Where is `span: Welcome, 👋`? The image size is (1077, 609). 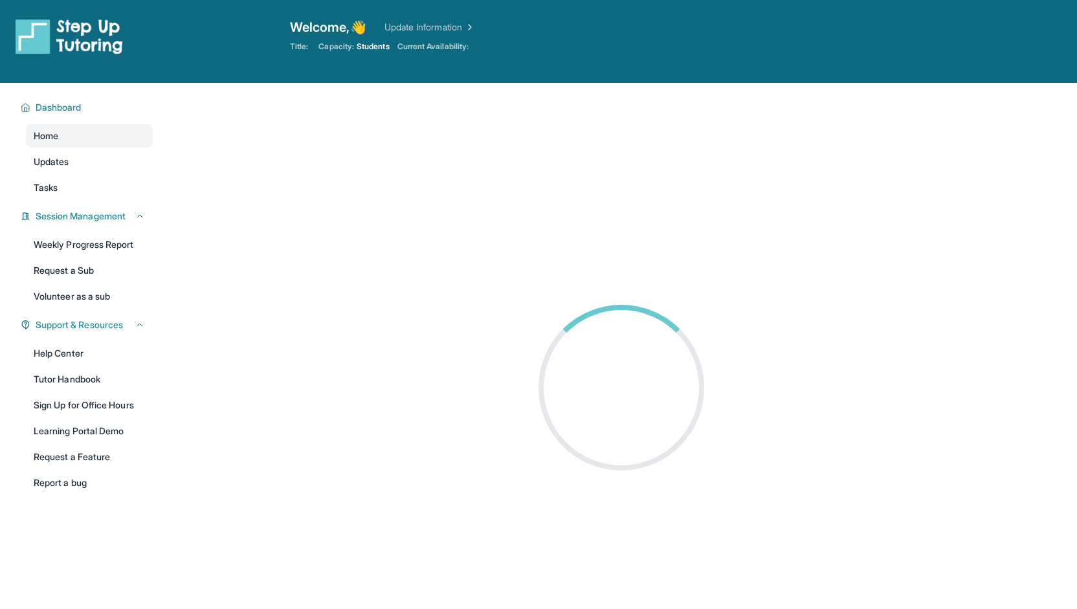
span: Welcome, 👋 is located at coordinates (328, 27).